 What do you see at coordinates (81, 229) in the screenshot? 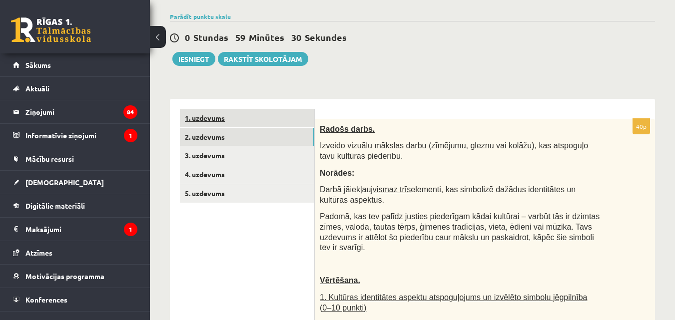
I see `legend: Maksājumi` at bounding box center [81, 229].